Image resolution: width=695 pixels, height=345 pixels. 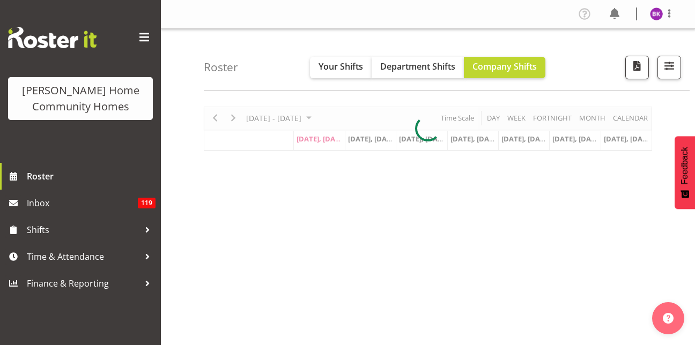 What do you see at coordinates (505, 66) in the screenshot?
I see `span: Company Shifts` at bounding box center [505, 66].